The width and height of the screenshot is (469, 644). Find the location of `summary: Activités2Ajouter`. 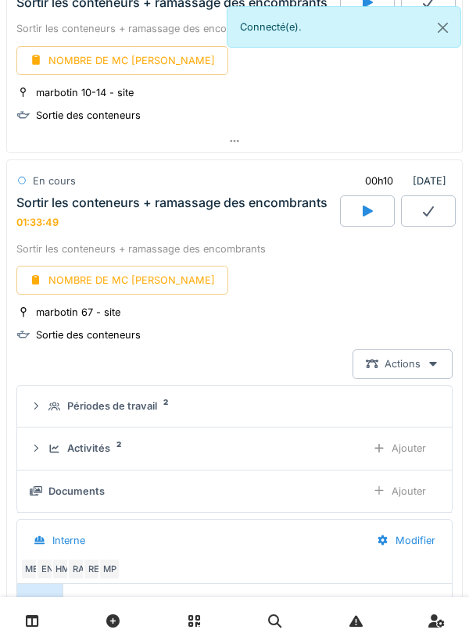

summary: Activités2Ajouter is located at coordinates (235, 448).